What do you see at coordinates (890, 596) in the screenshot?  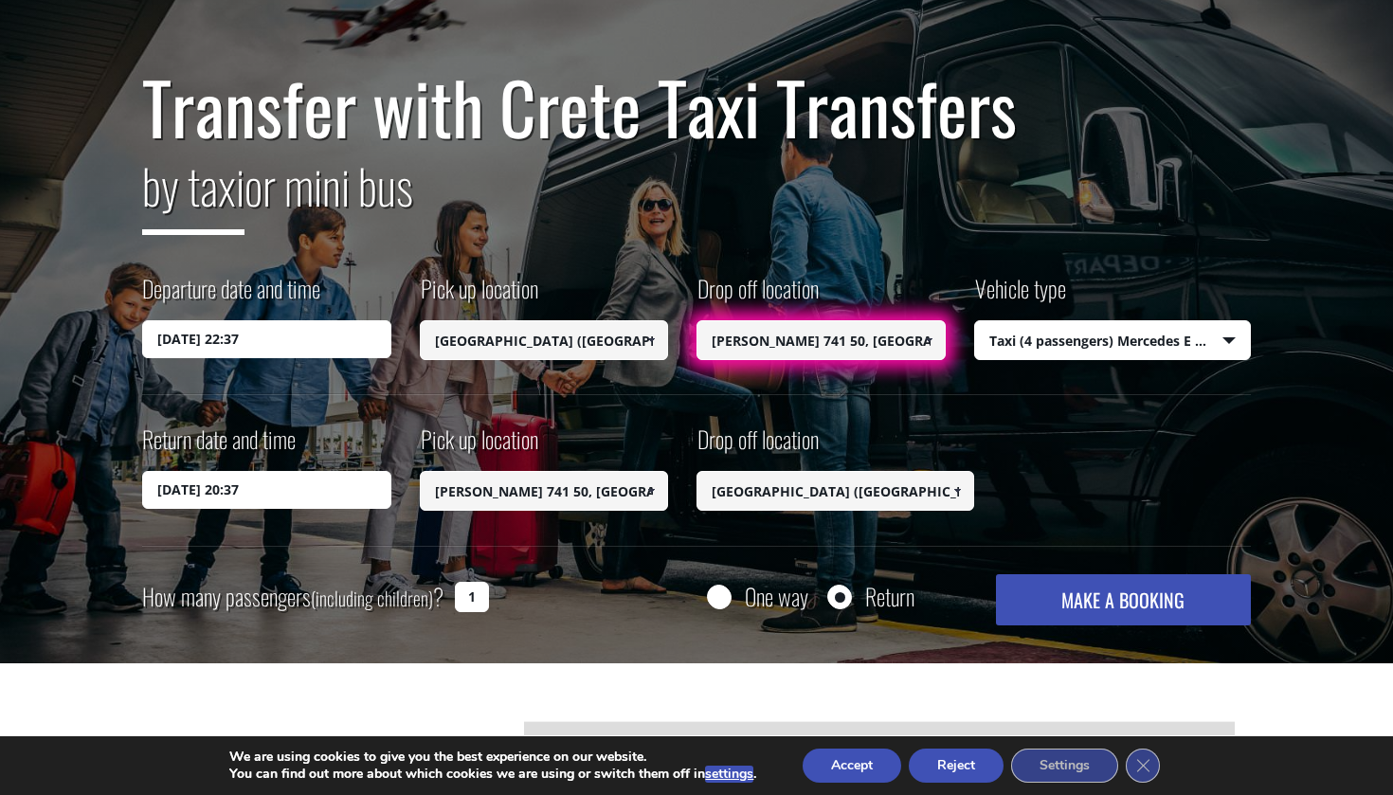 I see `label: Return` at bounding box center [890, 596].